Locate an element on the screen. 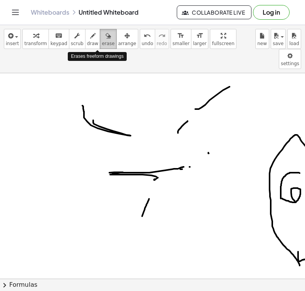  i: undo is located at coordinates (147, 36).